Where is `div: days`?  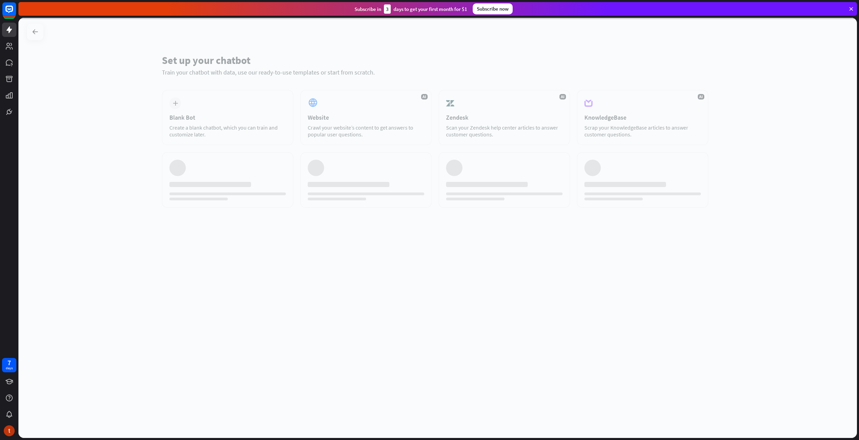 div: days is located at coordinates (9, 368).